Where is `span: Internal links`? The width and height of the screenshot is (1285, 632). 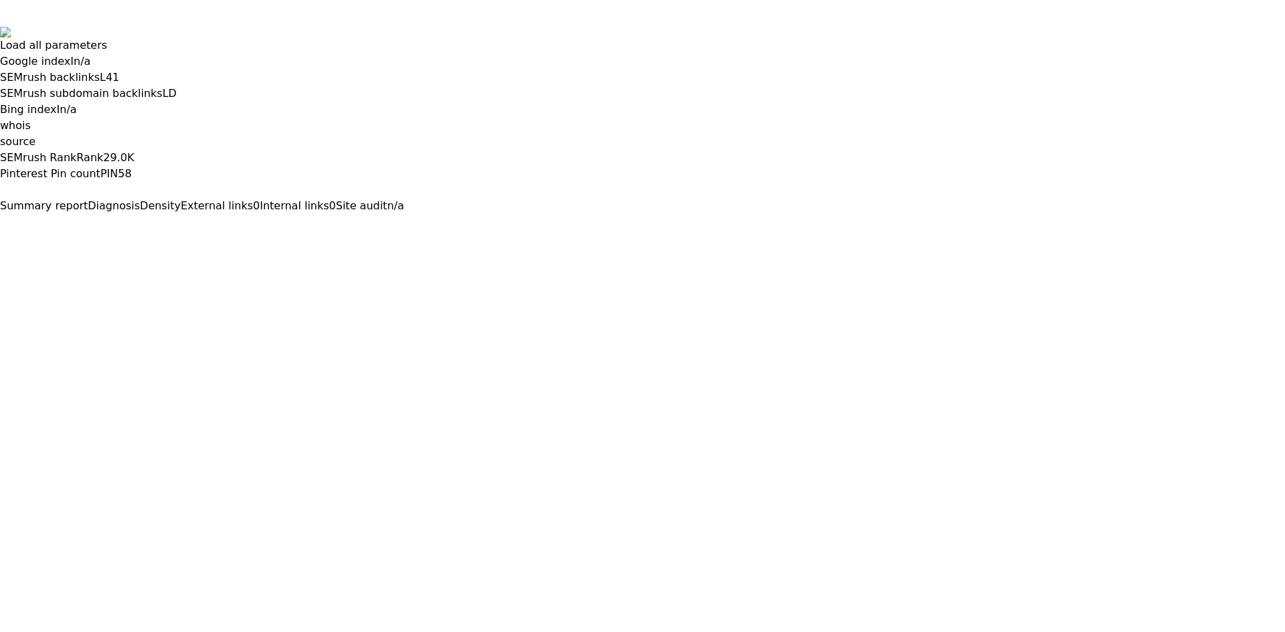
span: Internal links is located at coordinates (294, 205).